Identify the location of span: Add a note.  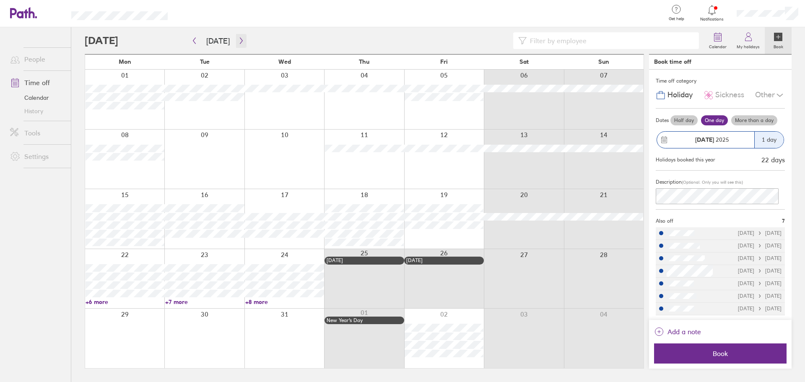
(684, 332).